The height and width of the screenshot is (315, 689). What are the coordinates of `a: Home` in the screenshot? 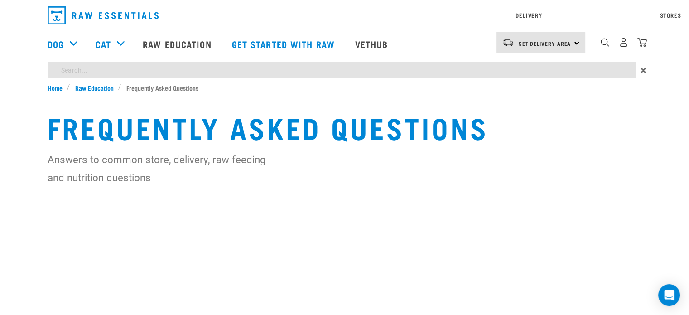 It's located at (58, 87).